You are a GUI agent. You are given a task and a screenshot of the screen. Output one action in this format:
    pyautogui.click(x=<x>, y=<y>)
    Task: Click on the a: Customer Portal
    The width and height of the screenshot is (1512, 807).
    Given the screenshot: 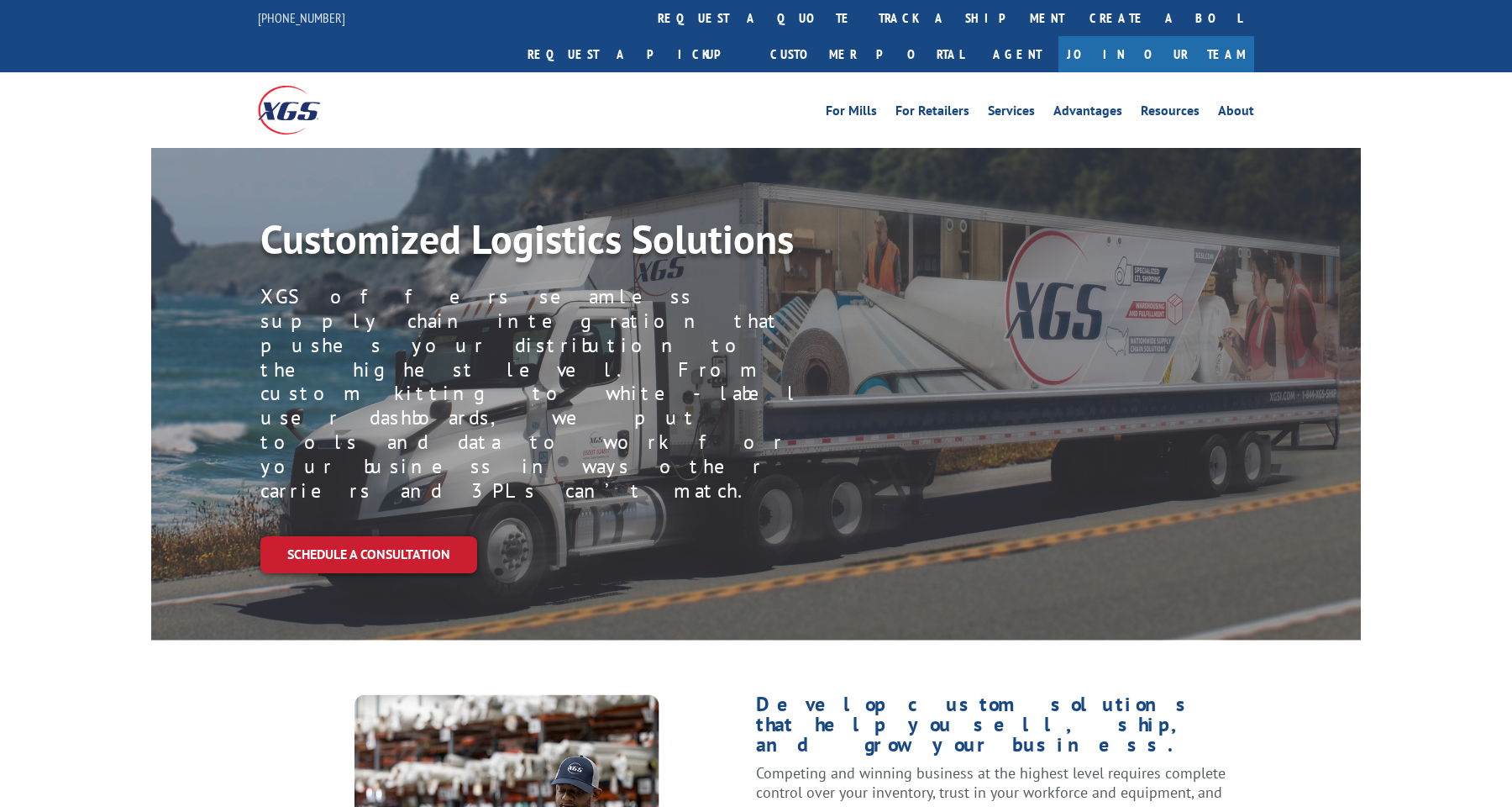 What is the action you would take?
    pyautogui.click(x=866, y=54)
    